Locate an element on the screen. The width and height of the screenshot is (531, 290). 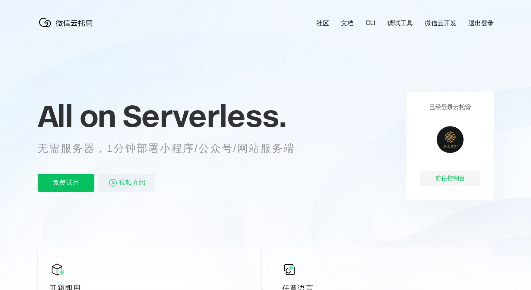
div: 前往控制台 is located at coordinates (450, 178).